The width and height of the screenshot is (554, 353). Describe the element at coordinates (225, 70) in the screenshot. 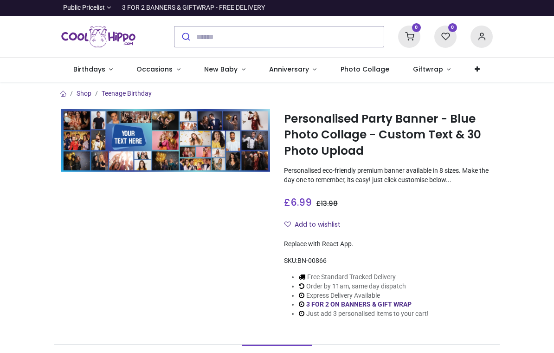

I see `a: New Baby` at that location.